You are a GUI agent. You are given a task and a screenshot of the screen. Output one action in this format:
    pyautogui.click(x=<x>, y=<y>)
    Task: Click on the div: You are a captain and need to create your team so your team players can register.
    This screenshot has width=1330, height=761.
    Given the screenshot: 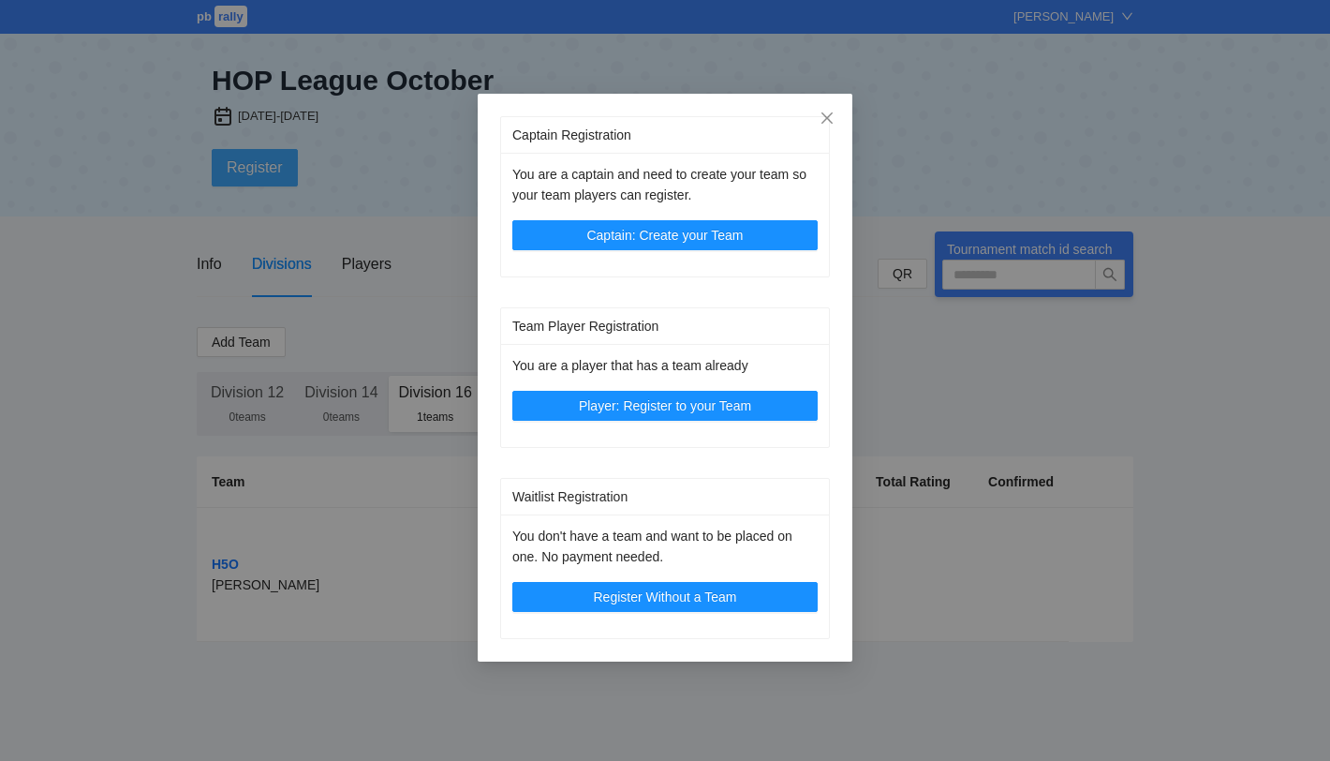 What is the action you would take?
    pyautogui.click(x=665, y=185)
    